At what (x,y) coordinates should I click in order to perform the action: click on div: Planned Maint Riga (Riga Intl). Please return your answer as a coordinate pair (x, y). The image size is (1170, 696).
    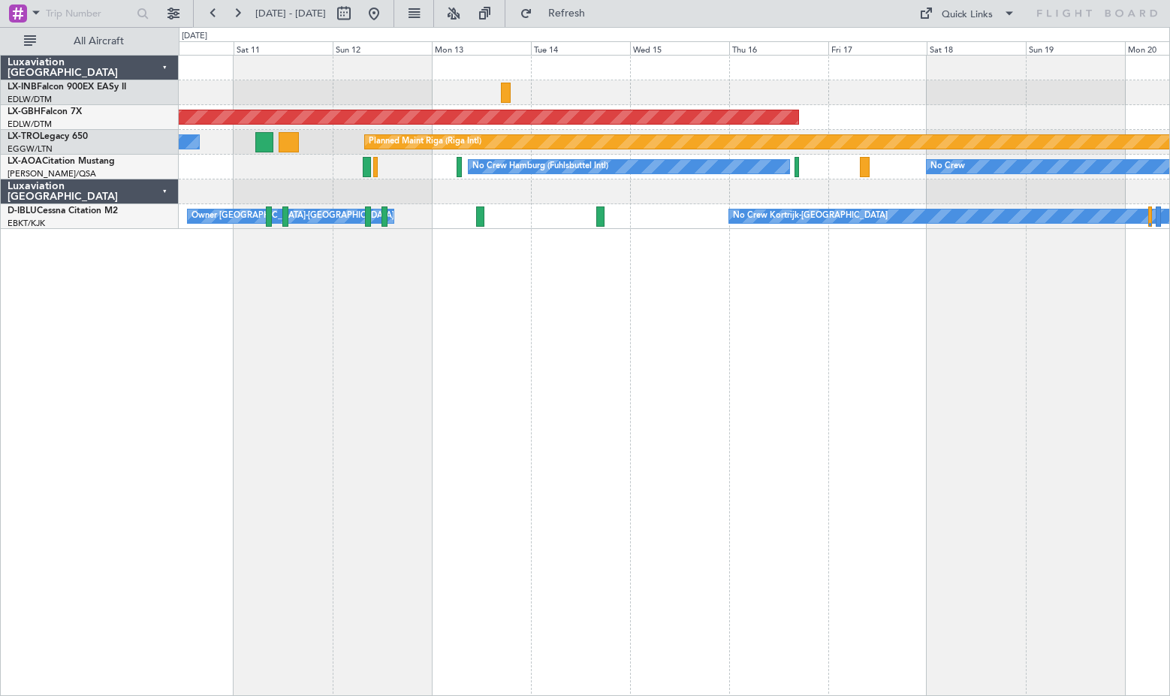
    Looking at the image, I should click on (425, 142).